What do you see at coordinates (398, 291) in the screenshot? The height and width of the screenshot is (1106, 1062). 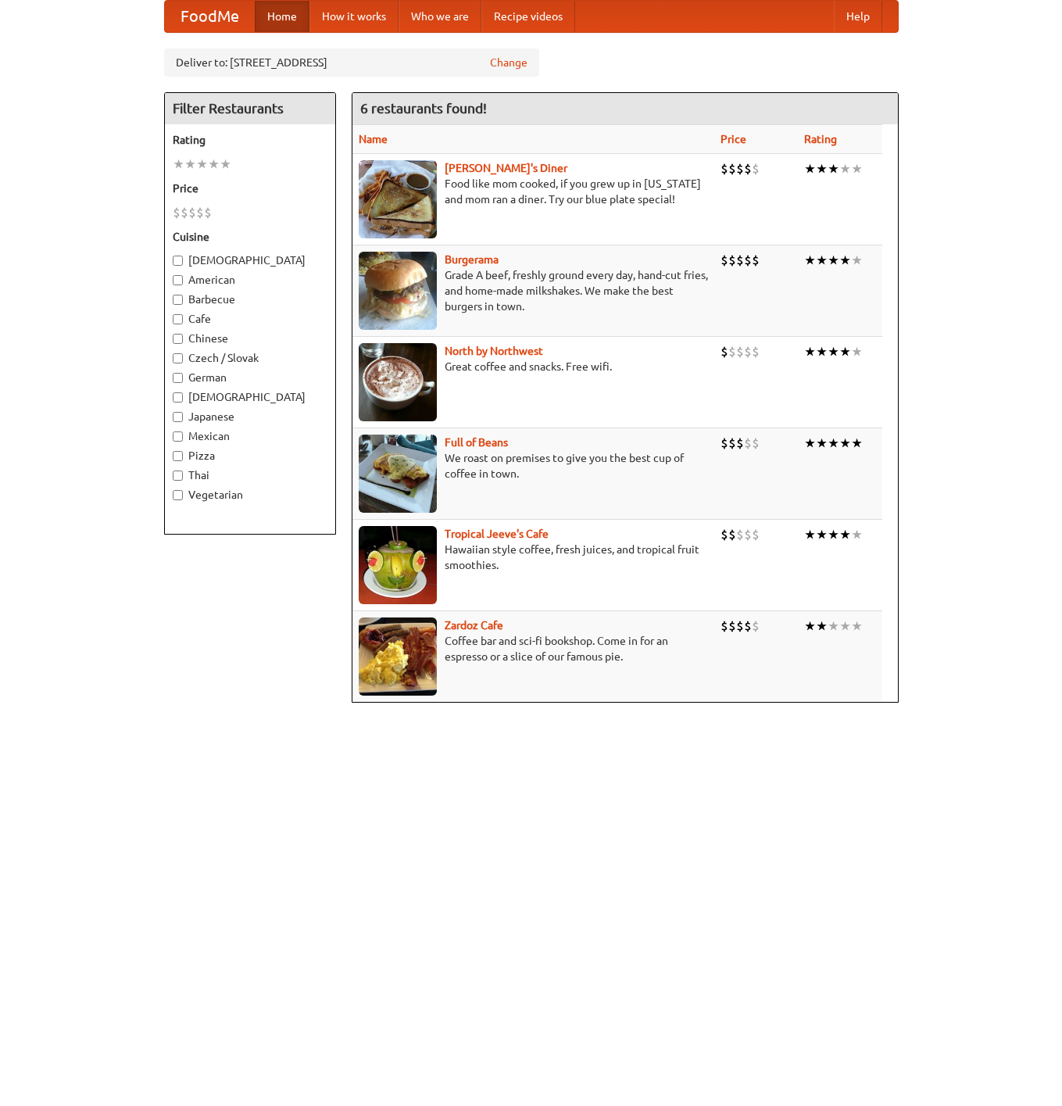 I see `img: burgerama.jpg` at bounding box center [398, 291].